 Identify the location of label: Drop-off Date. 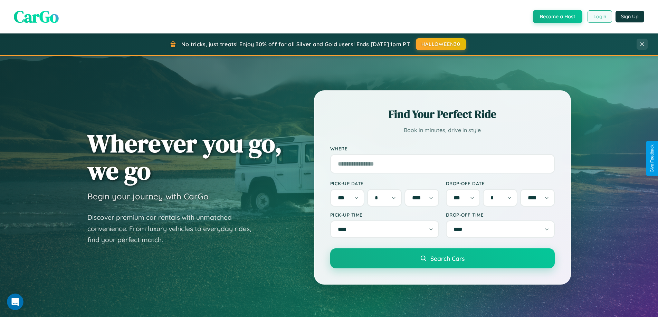
(500, 183).